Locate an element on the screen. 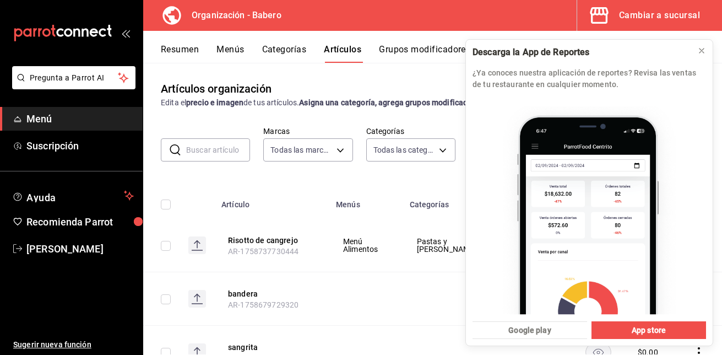  button: Categorías is located at coordinates (284, 53).